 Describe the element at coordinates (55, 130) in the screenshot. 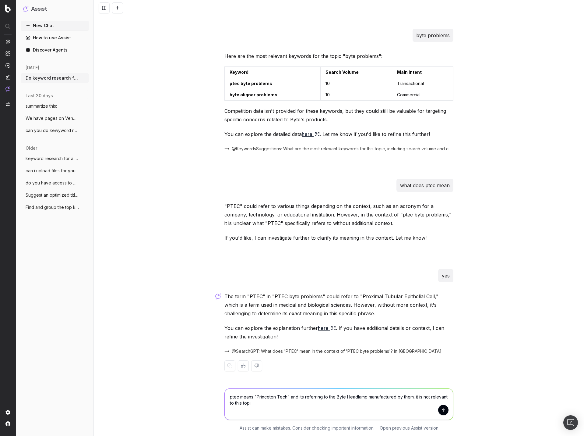

I see `button: can you do kewyword research for this pa` at that location.